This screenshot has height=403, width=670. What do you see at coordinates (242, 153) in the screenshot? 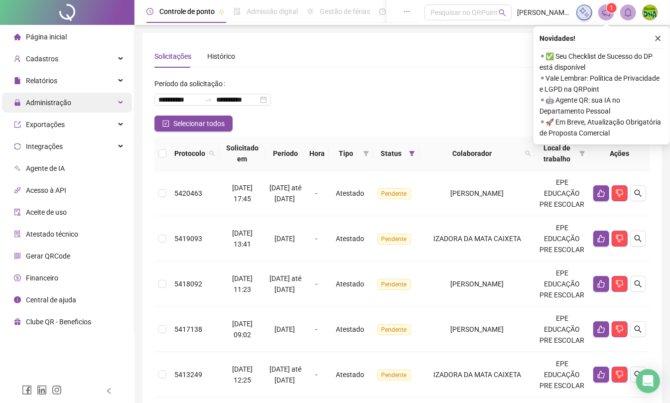
I see `th: Solicitado em` at bounding box center [242, 153].